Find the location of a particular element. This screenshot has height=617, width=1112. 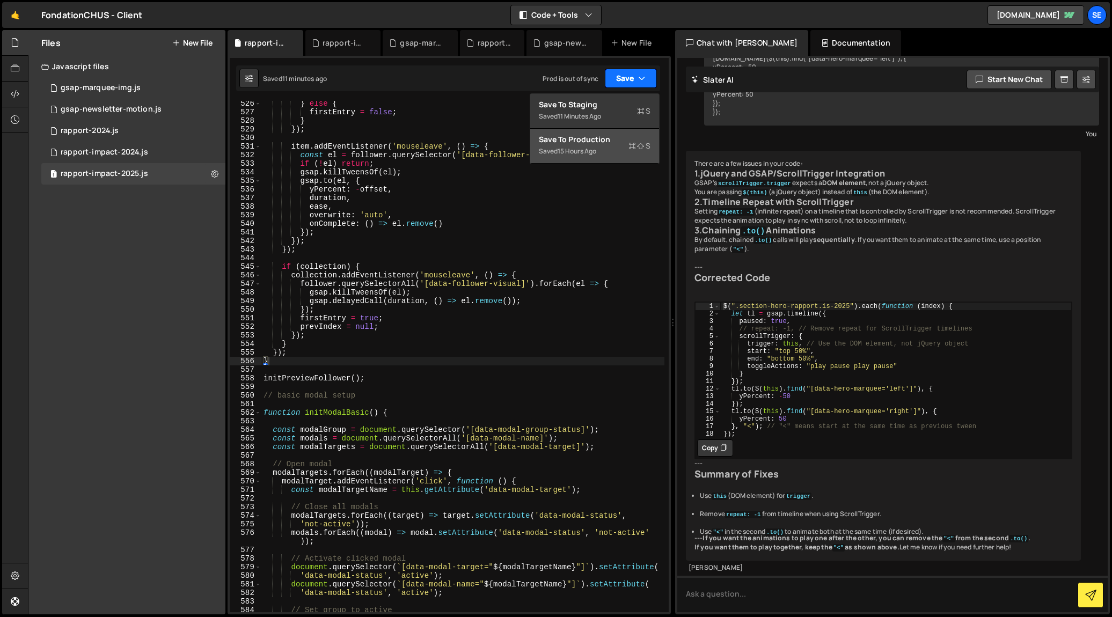

div: 572 is located at coordinates (245, 498).